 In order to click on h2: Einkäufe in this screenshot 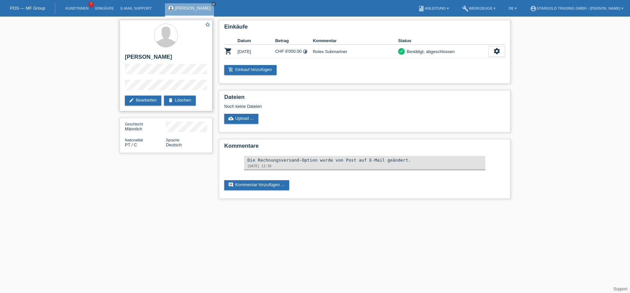, I will do `click(365, 28)`.